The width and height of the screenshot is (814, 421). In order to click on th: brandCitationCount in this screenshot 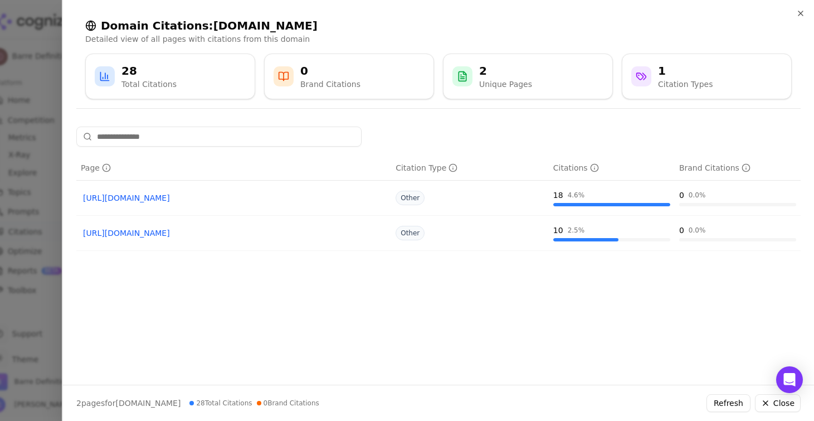, I will do `click(738, 168)`.